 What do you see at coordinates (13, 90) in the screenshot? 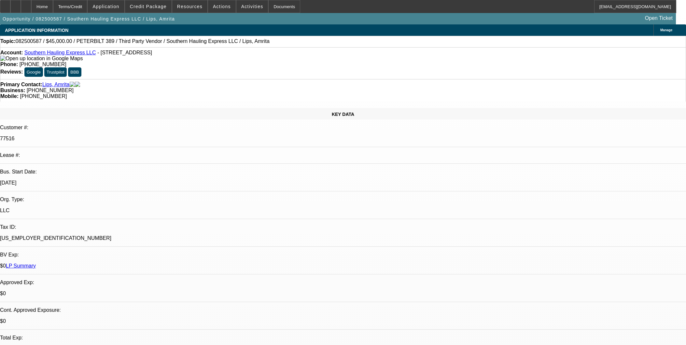
I see `strong: Business:` at bounding box center [13, 90].